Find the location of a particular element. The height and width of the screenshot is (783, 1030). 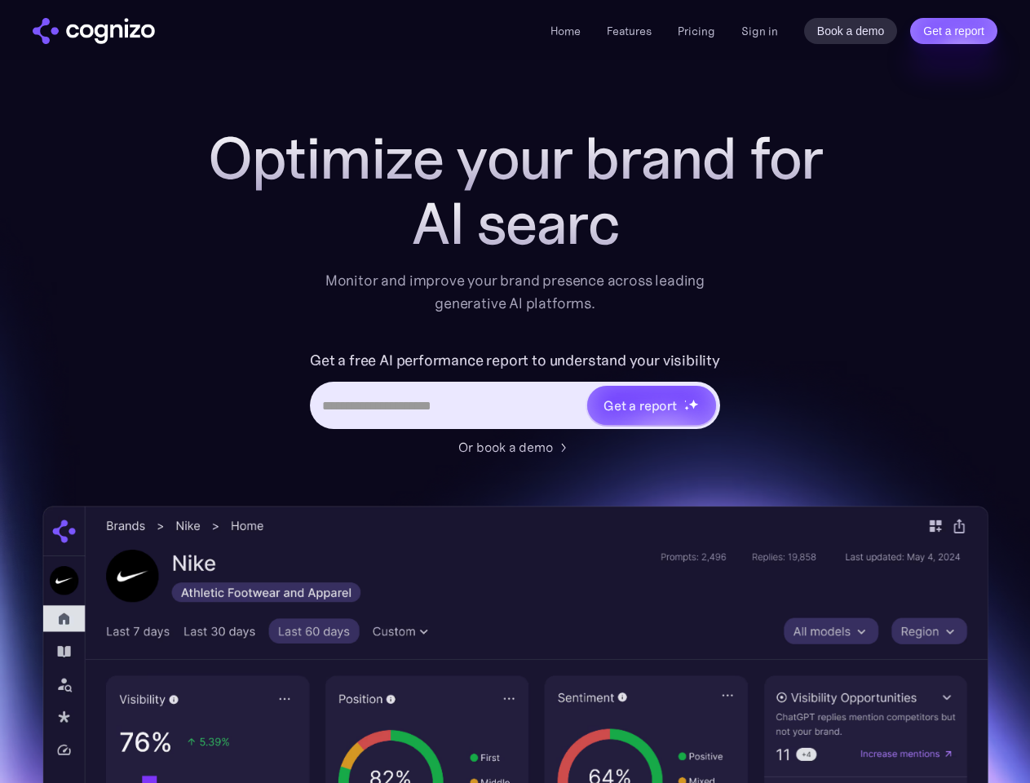

form: Hero URL Input Form is located at coordinates (515, 388).